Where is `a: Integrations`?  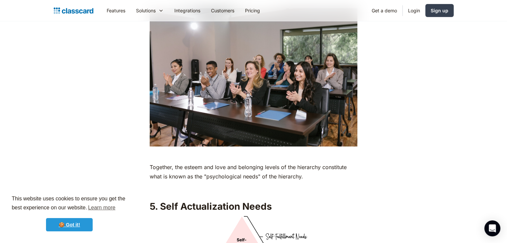 a: Integrations is located at coordinates (187, 10).